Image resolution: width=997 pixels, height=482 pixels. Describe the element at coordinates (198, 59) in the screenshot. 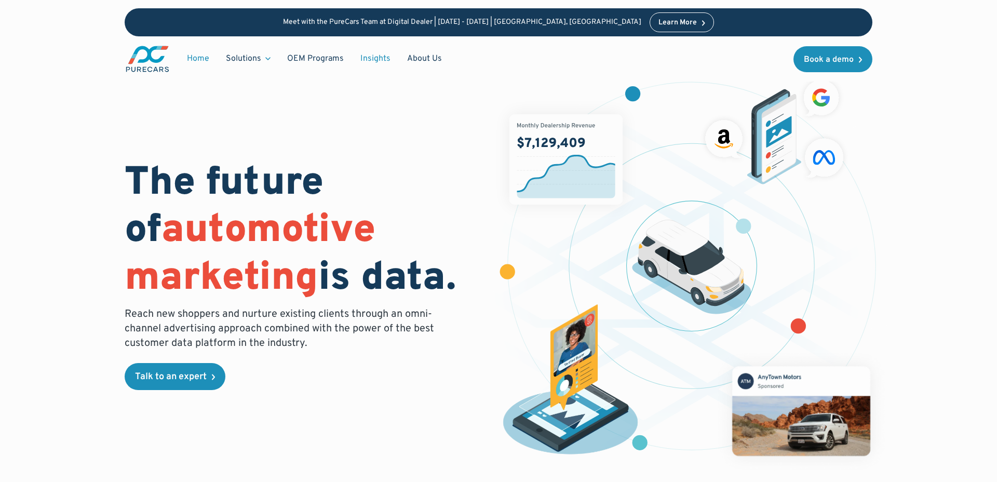

I see `a: Home` at that location.